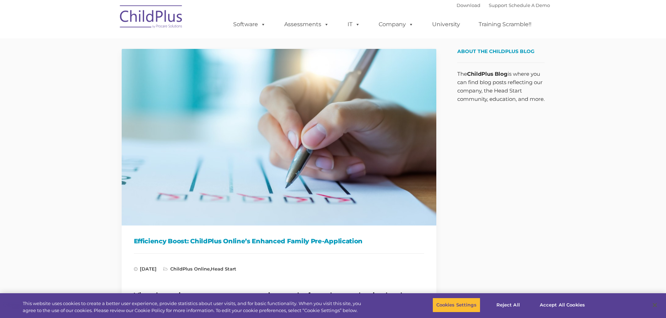  I want to click on button: Accept All Cookies, so click(562, 305).